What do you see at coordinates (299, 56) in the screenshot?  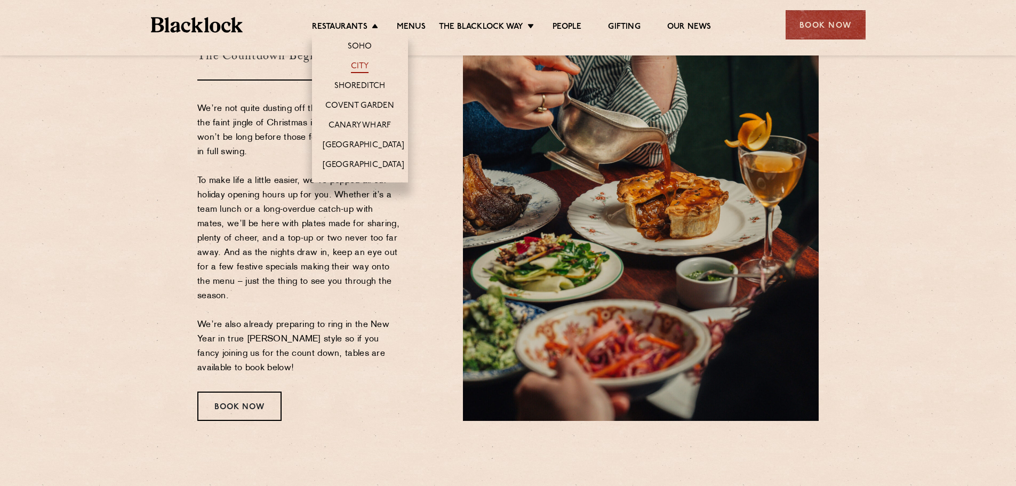 I see `h3: The Countdown Begins` at bounding box center [299, 56].